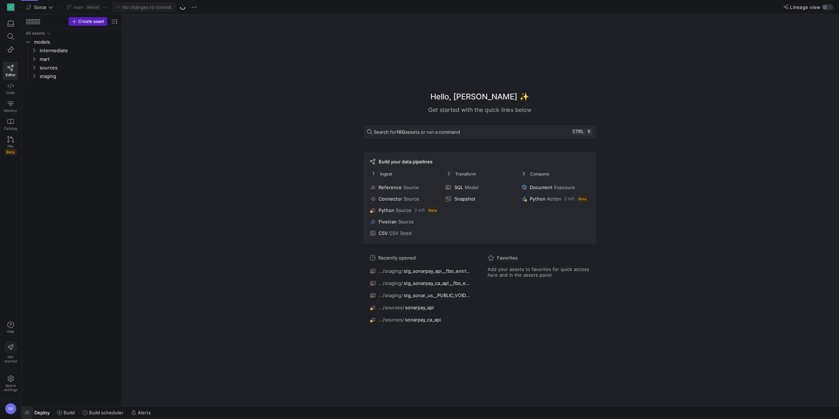 Image resolution: width=839 pixels, height=419 pixels. I want to click on span: Search for assets or run a command, so click(417, 132).